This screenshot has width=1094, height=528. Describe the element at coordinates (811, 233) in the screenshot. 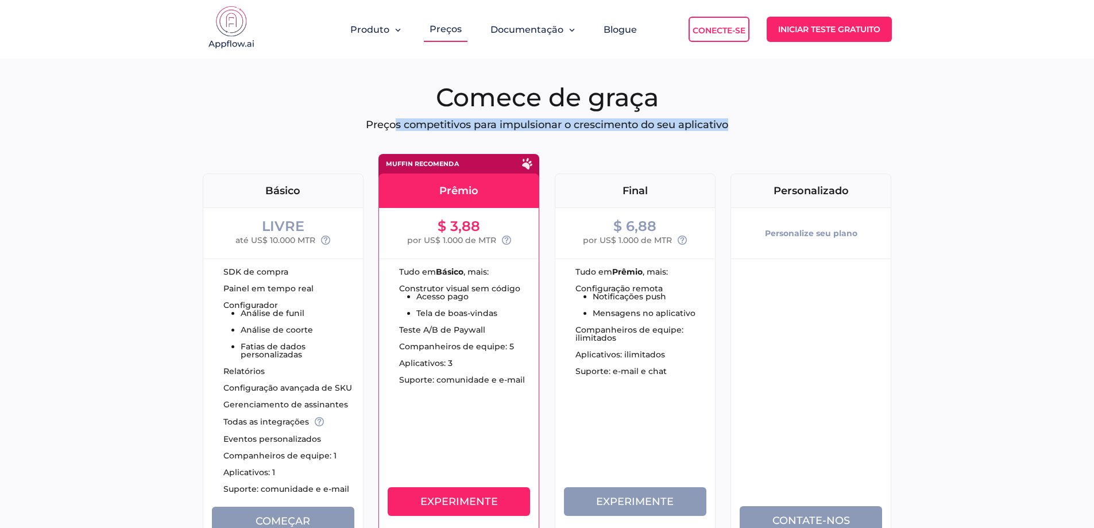

I see `font: Personalize seu plano` at that location.